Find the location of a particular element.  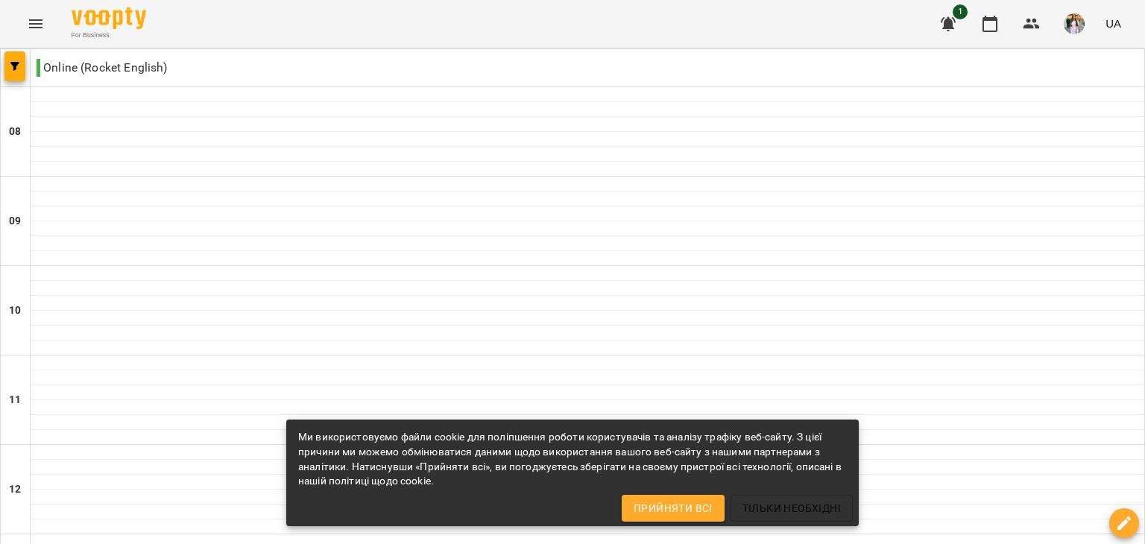

div: Ми використовуємо файли cookie для поліпшення роботи користувачів та аналізу трафіку веб-сайту. З... is located at coordinates (572, 459).